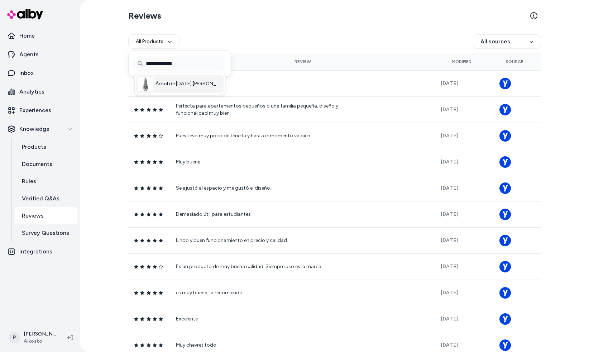 The height and width of the screenshot is (352, 589). Describe the element at coordinates (25, 14) in the screenshot. I see `img: alby Logo` at that location.